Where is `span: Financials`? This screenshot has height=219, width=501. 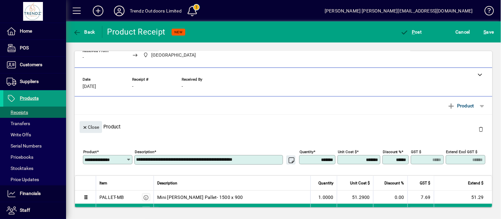
span: Financials is located at coordinates (30, 194).